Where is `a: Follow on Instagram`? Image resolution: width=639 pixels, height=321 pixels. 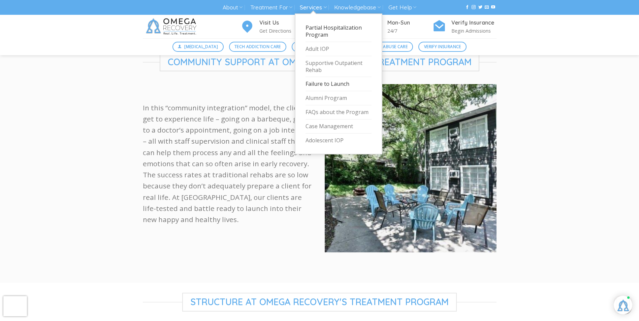 a: Follow on Instagram is located at coordinates (474, 7).